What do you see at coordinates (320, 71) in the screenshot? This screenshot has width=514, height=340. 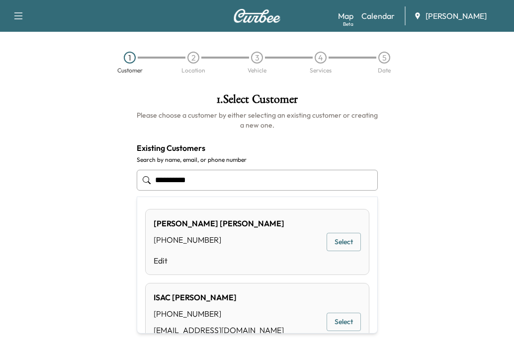 I see `div: Services` at bounding box center [320, 71].